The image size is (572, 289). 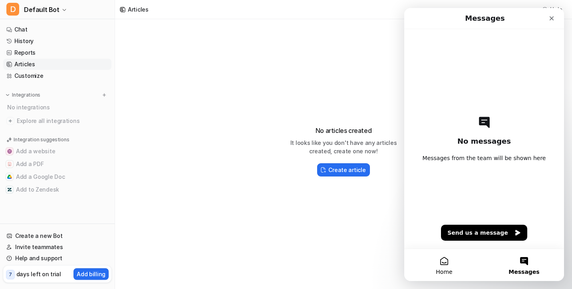 What do you see at coordinates (81, 10) in the screenshot?
I see `h1: Messages` at bounding box center [81, 10].